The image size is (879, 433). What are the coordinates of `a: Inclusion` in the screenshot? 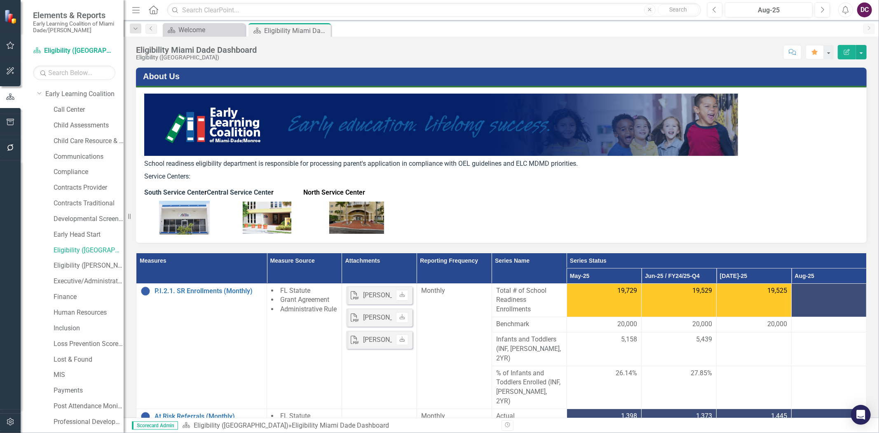 It's located at (89, 328).